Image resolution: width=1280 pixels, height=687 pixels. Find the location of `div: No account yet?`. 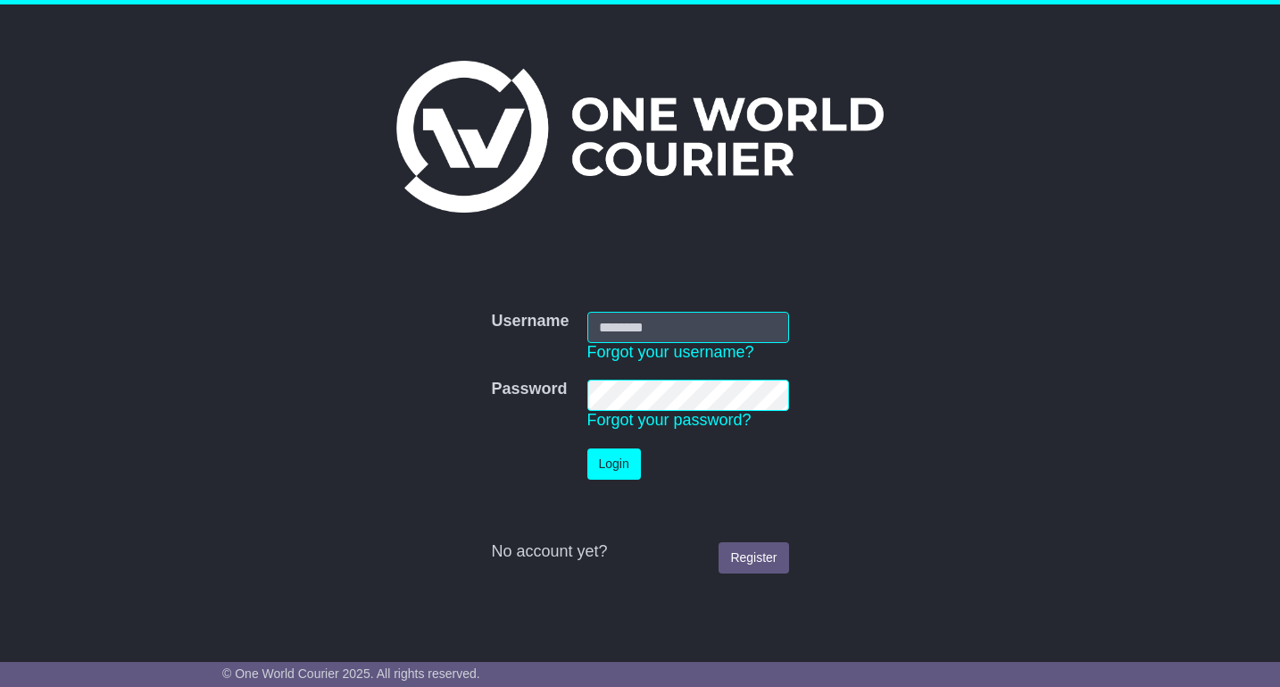

div: No account yet? is located at coordinates (639, 552).